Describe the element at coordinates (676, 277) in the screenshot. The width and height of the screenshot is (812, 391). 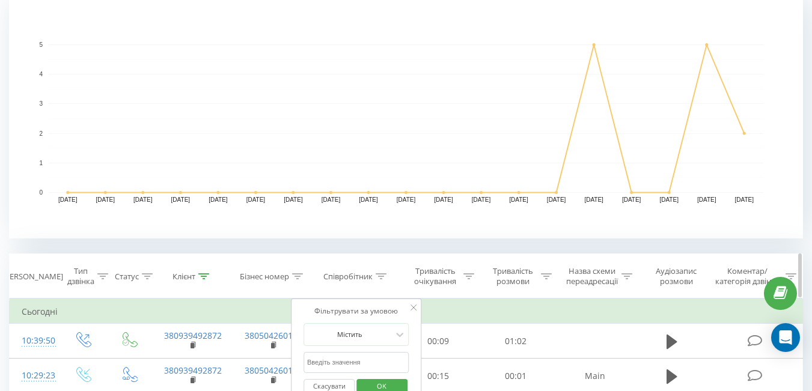
I see `div: Аудіозапис розмови` at that location.